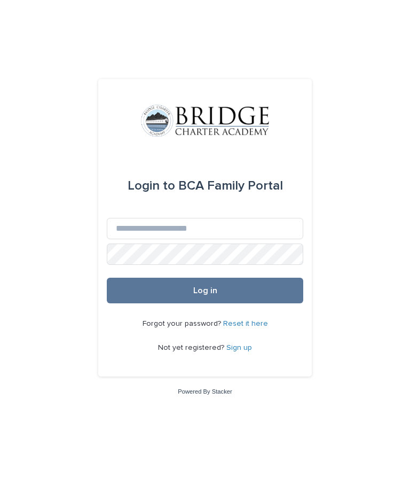 This screenshot has width=410, height=486. What do you see at coordinates (205, 290) in the screenshot?
I see `span: Log in` at bounding box center [205, 290].